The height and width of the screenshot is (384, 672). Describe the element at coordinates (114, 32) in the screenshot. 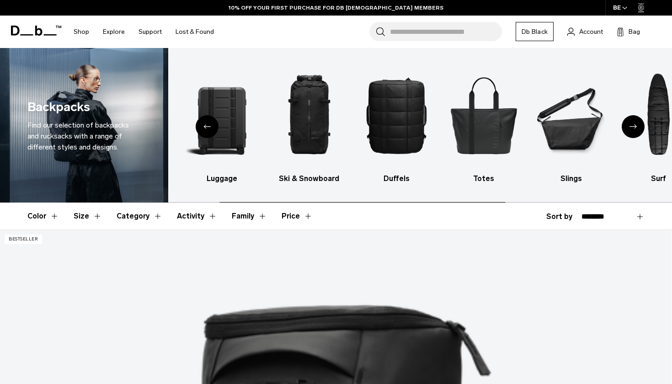

I see `a: Explore` at that location.